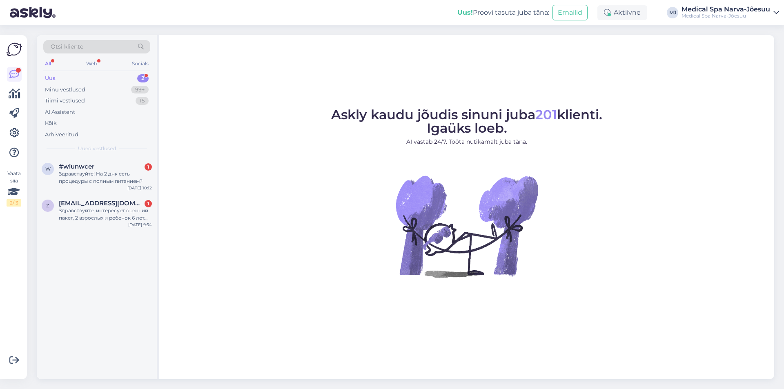 This screenshot has height=389, width=784. Describe the element at coordinates (673, 13) in the screenshot. I see `div: MJ` at that location.